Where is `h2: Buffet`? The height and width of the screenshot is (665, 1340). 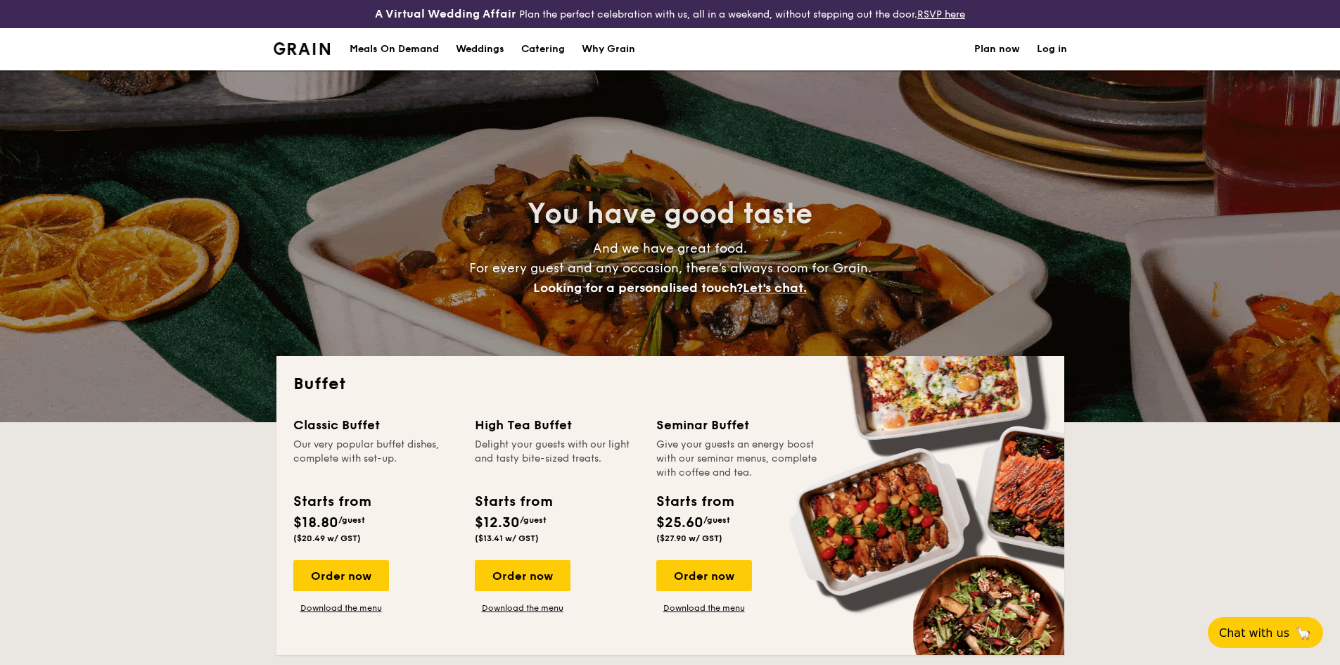
h2: Buffet is located at coordinates (670, 384).